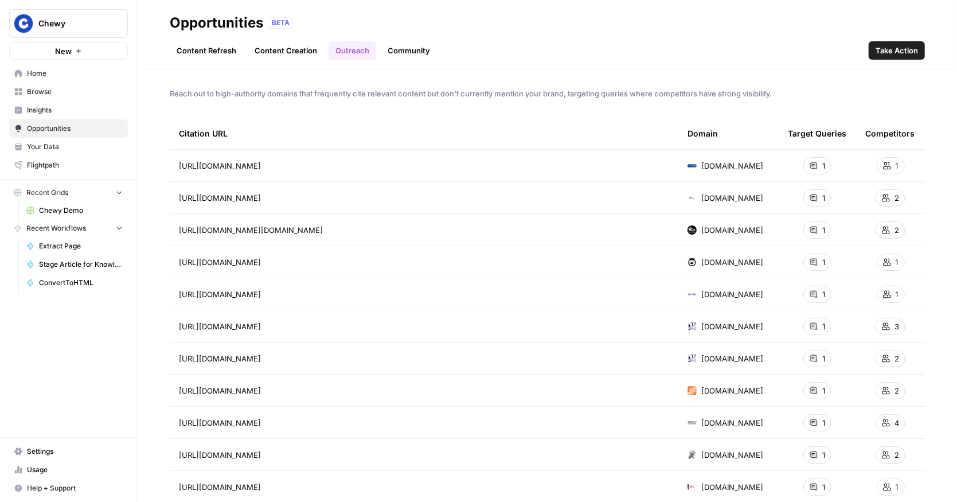 Image resolution: width=957 pixels, height=502 pixels. I want to click on img: hb24o4worgsn6zys077t8nhqwjut, so click(692, 166).